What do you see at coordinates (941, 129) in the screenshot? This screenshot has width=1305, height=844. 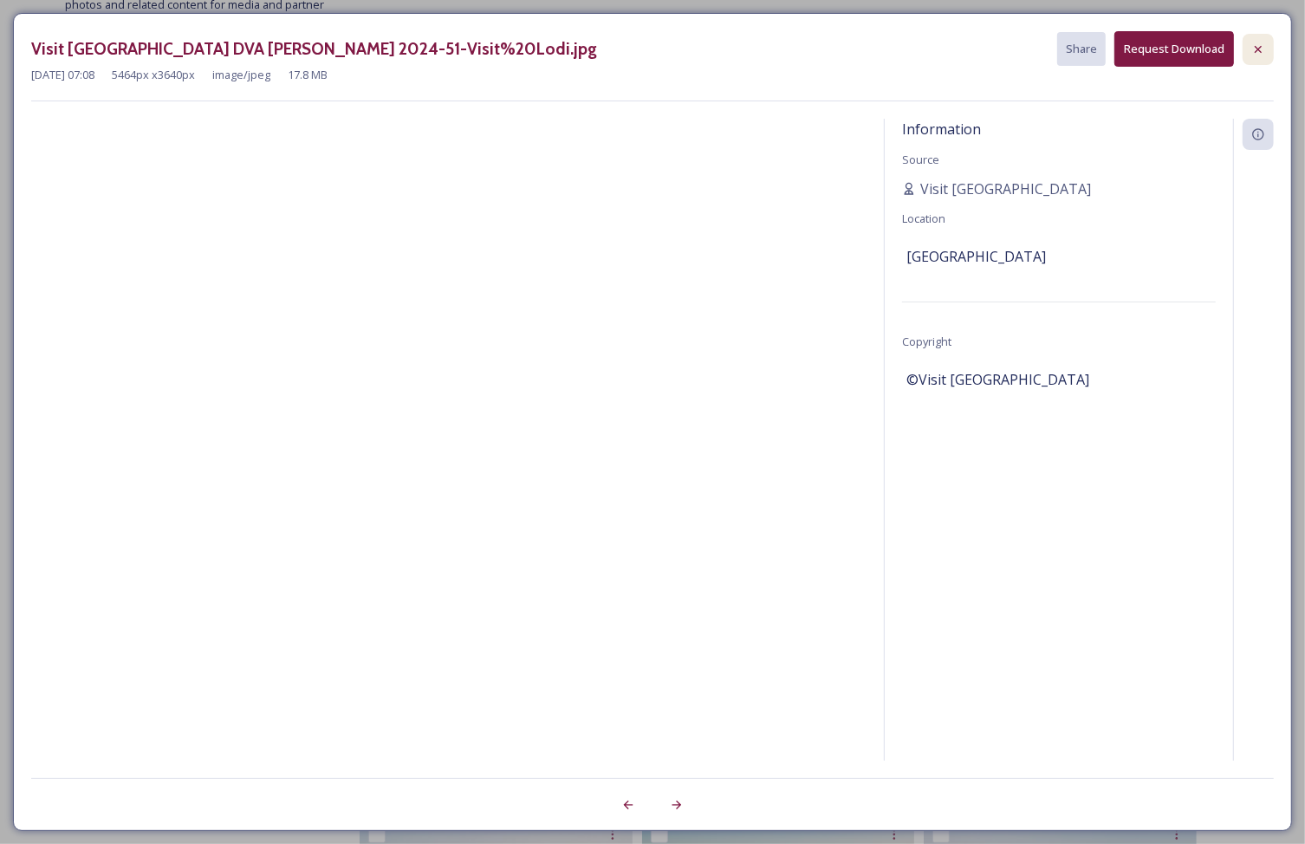 I see `span: Information` at bounding box center [941, 129].